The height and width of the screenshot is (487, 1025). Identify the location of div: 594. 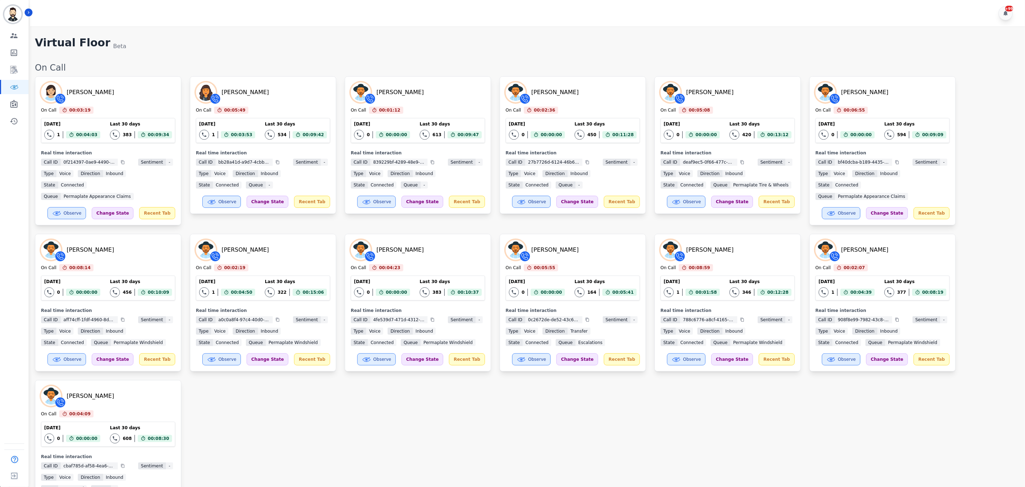
(901, 135).